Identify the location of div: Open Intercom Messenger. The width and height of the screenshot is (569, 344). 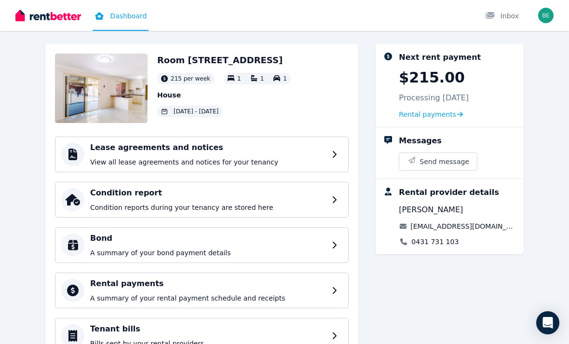
(547, 322).